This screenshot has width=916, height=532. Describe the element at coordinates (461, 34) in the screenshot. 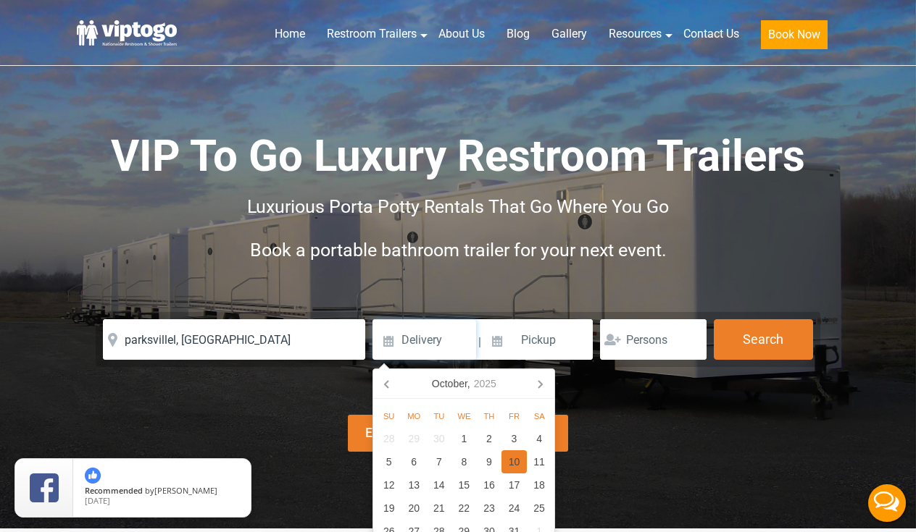

I see `a: About Us` at that location.